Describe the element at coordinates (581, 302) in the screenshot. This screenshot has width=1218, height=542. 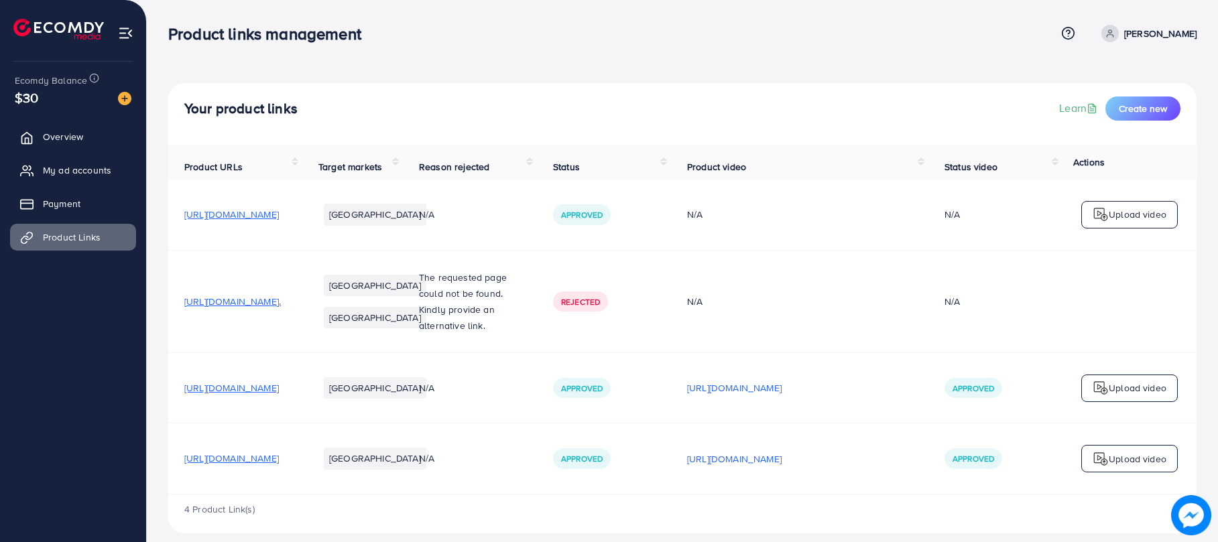
I see `span: Rejected` at that location.